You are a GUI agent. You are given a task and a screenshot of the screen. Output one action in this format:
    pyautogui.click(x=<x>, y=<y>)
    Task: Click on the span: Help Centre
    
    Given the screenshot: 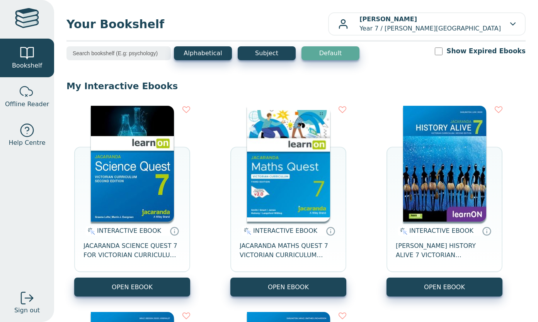 What is the action you would take?
    pyautogui.click(x=27, y=143)
    